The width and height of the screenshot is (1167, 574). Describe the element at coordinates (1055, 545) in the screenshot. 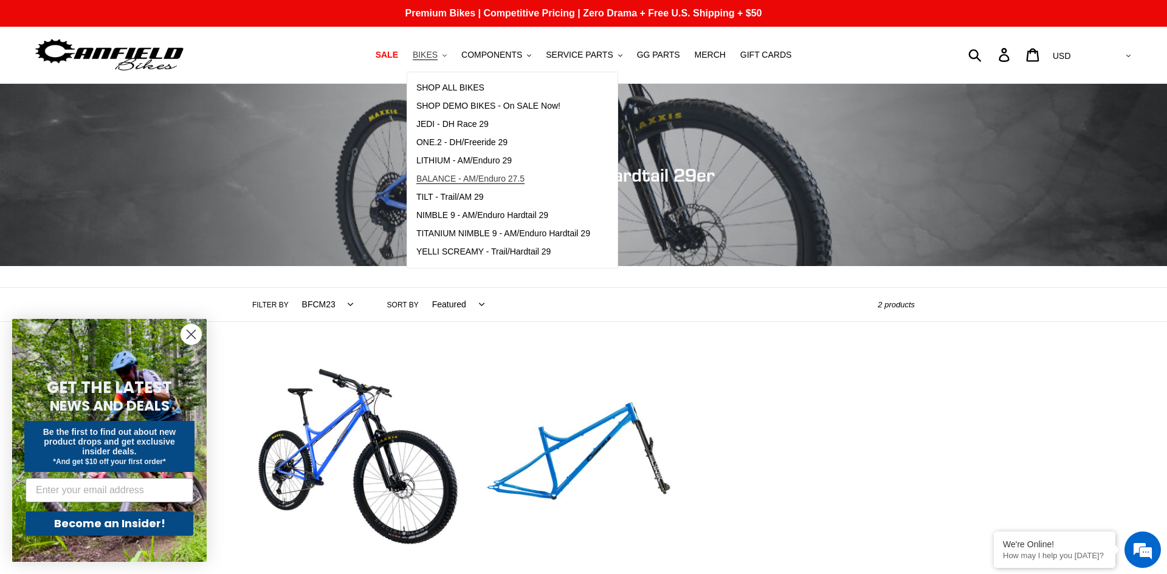

I see `div: We're Online!` at that location.